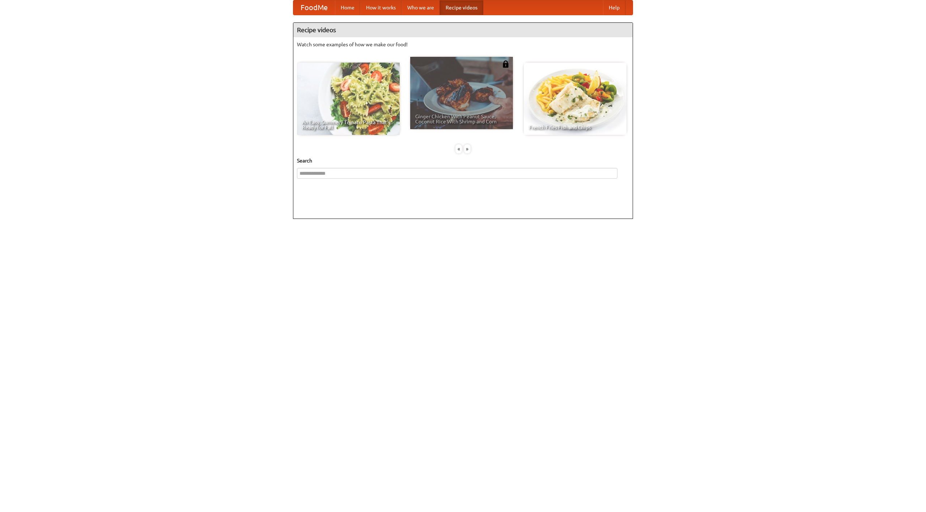  I want to click on a: French Fries Fish and Chips, so click(575, 99).